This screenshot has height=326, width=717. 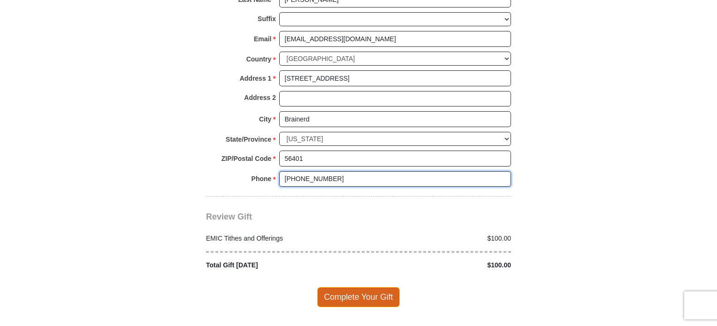 I want to click on strong: City, so click(x=265, y=119).